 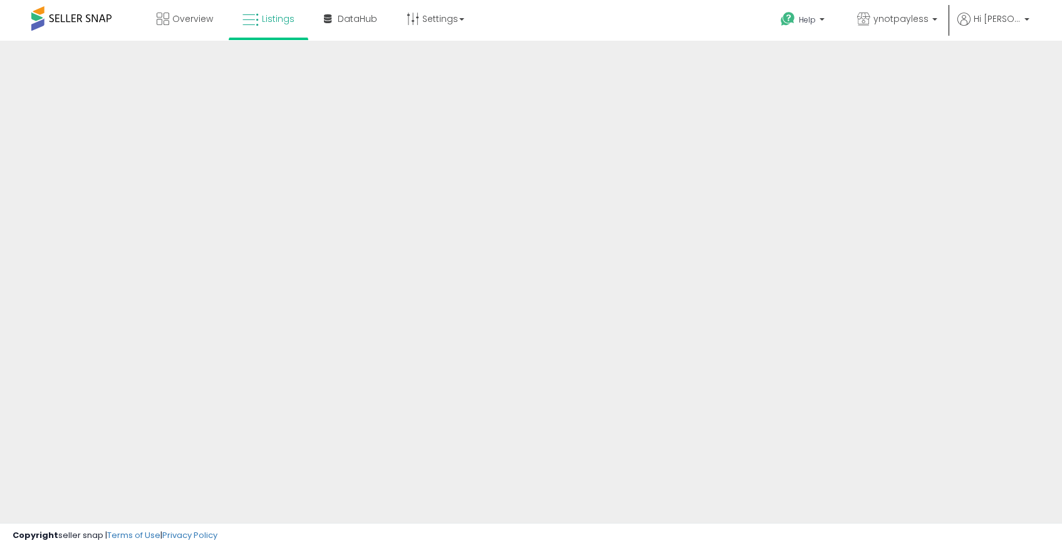 I want to click on a: Privacy Policy, so click(x=190, y=535).